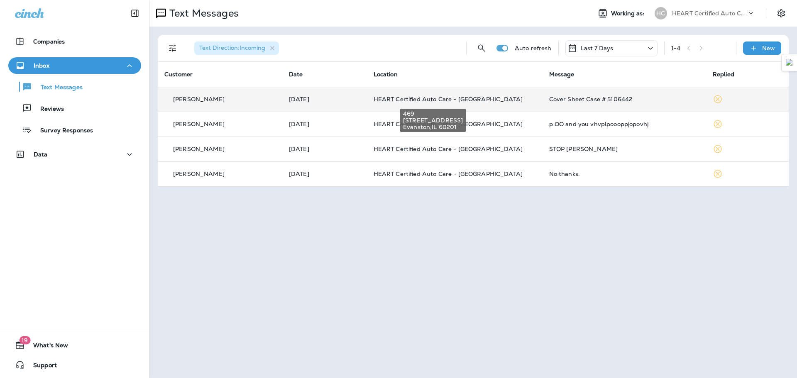 This screenshot has width=797, height=378. Describe the element at coordinates (41, 66) in the screenshot. I see `p: Inbox` at that location.